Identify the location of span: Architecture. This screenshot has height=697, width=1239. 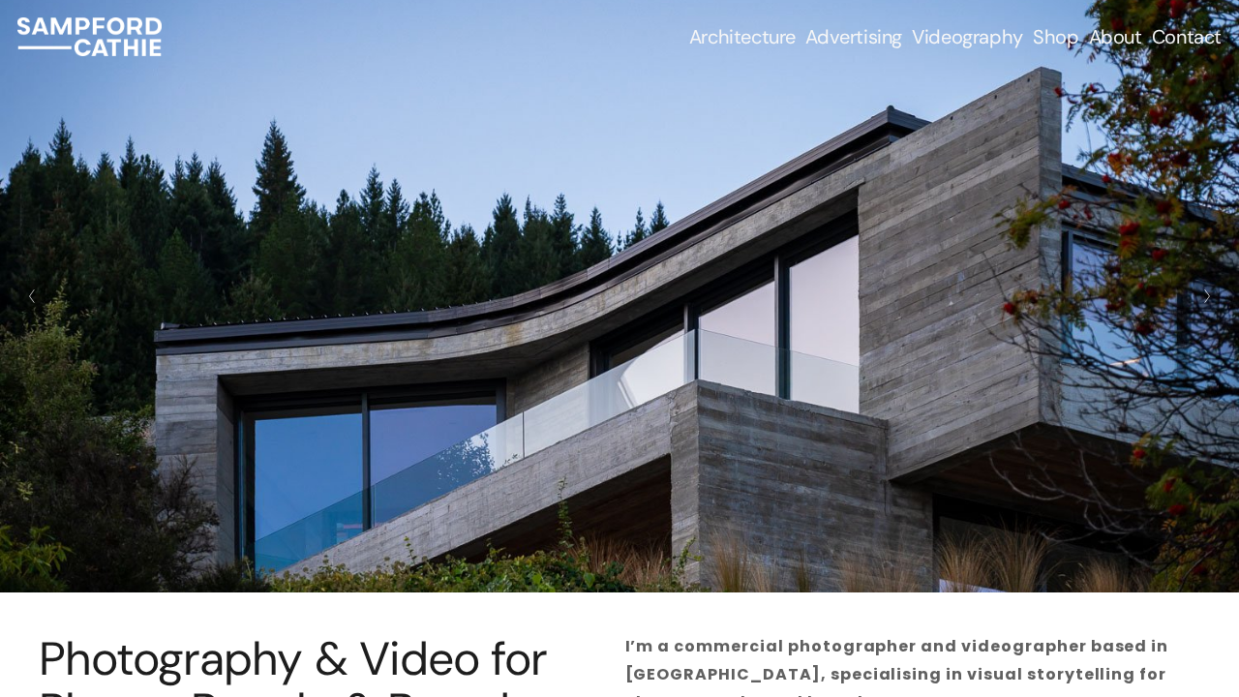
(743, 37).